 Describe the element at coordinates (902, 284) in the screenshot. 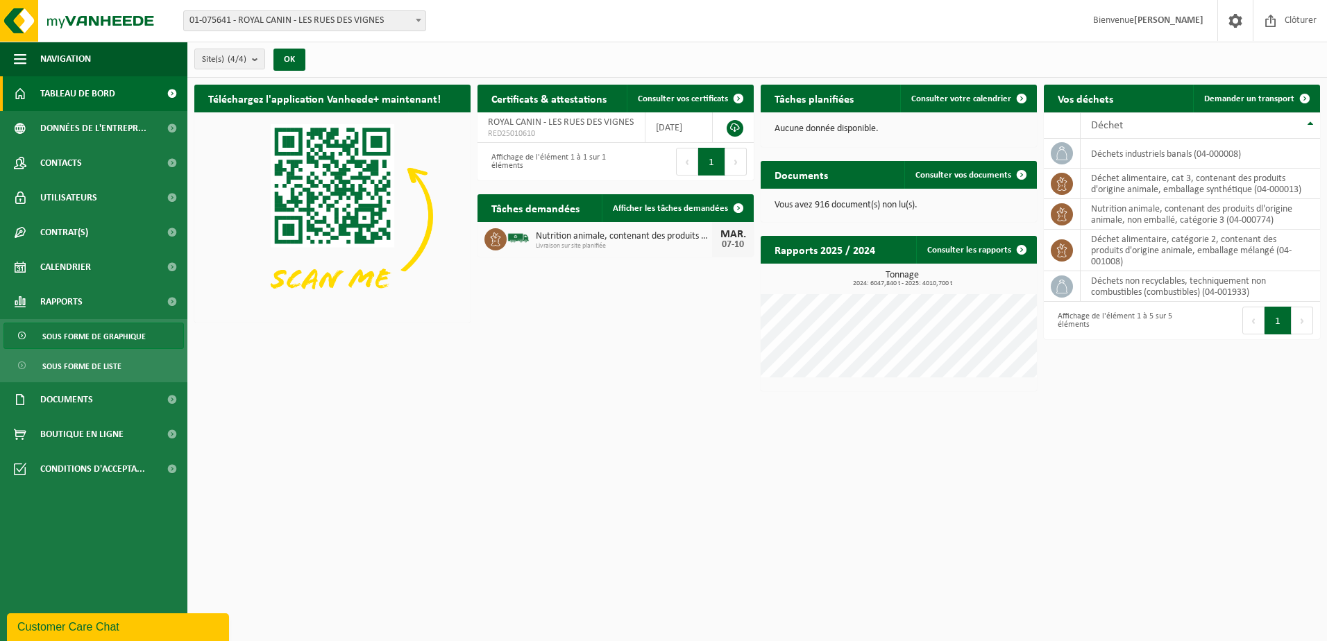

I see `span: 2024: 6047,840 t - 2025: 4010,700 t` at that location.